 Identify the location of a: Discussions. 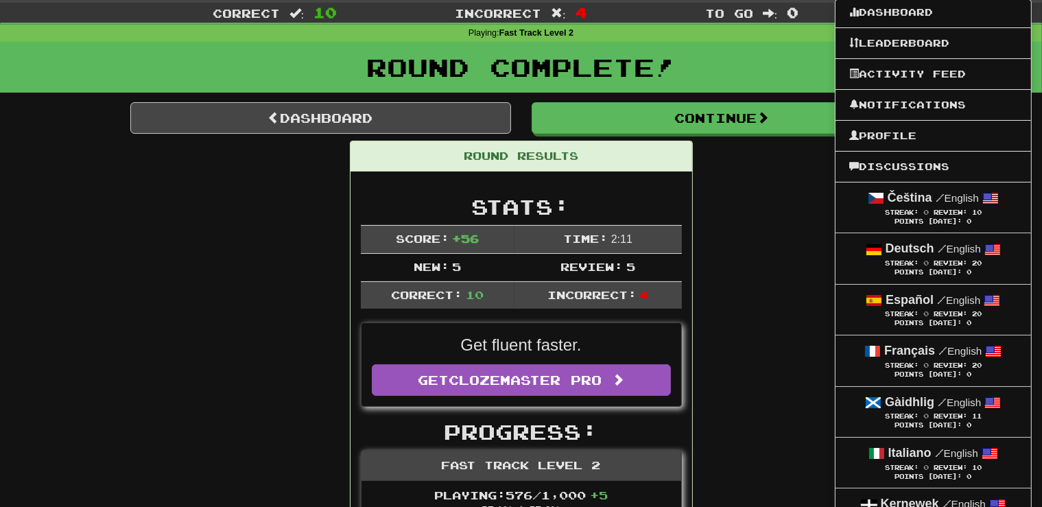
(933, 167).